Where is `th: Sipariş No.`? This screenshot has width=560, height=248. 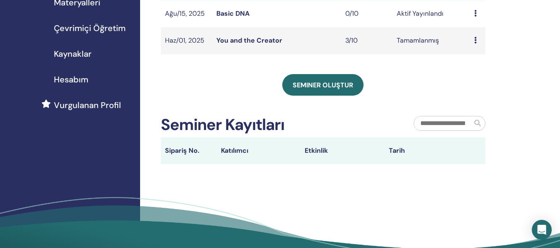 th: Sipariş No. is located at coordinates (189, 151).